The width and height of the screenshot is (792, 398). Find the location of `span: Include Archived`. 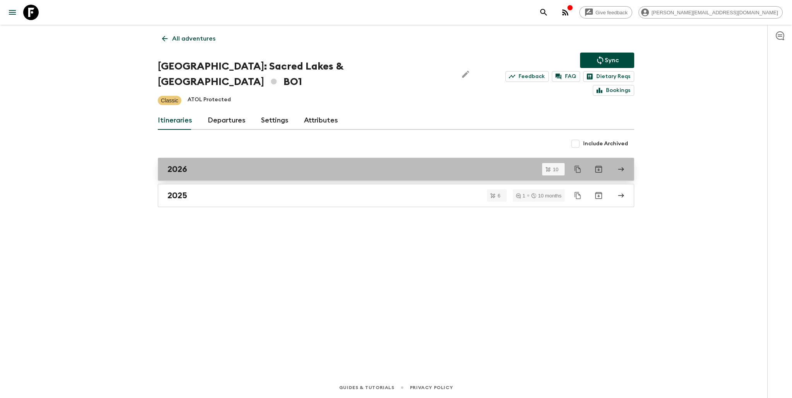

span: Include Archived is located at coordinates (605, 144).